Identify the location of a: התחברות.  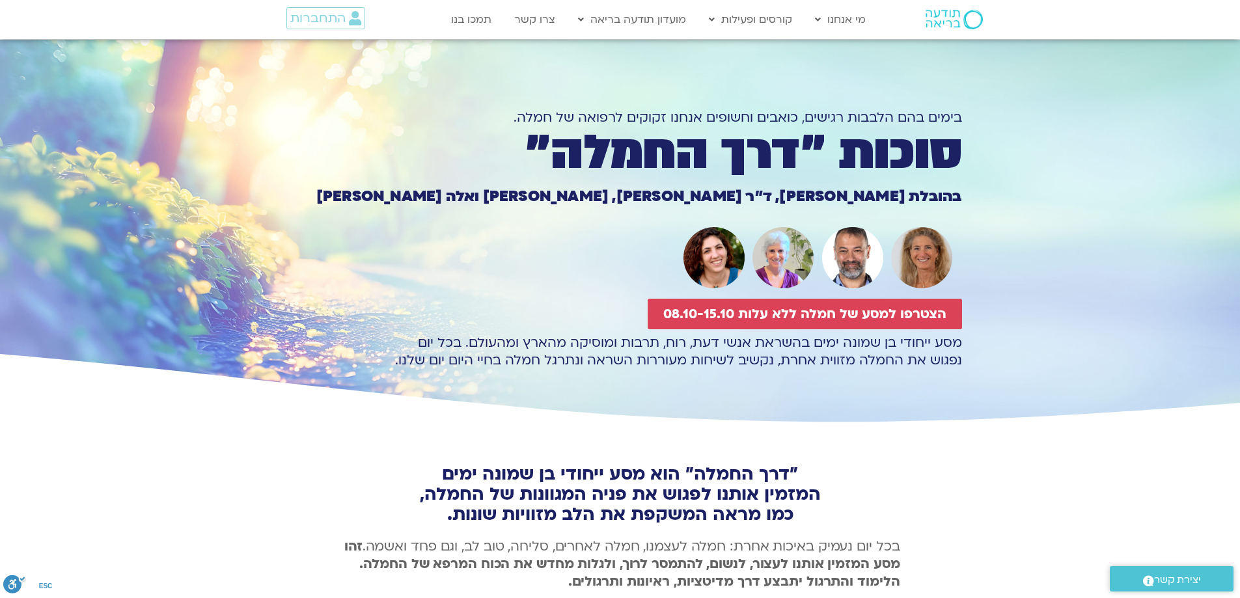
(326, 18).